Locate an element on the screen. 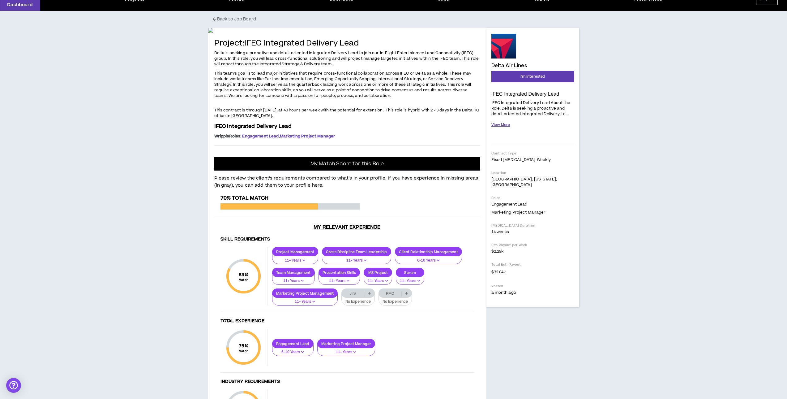 This screenshot has width=787, height=399. p: Scrum is located at coordinates (410, 272).